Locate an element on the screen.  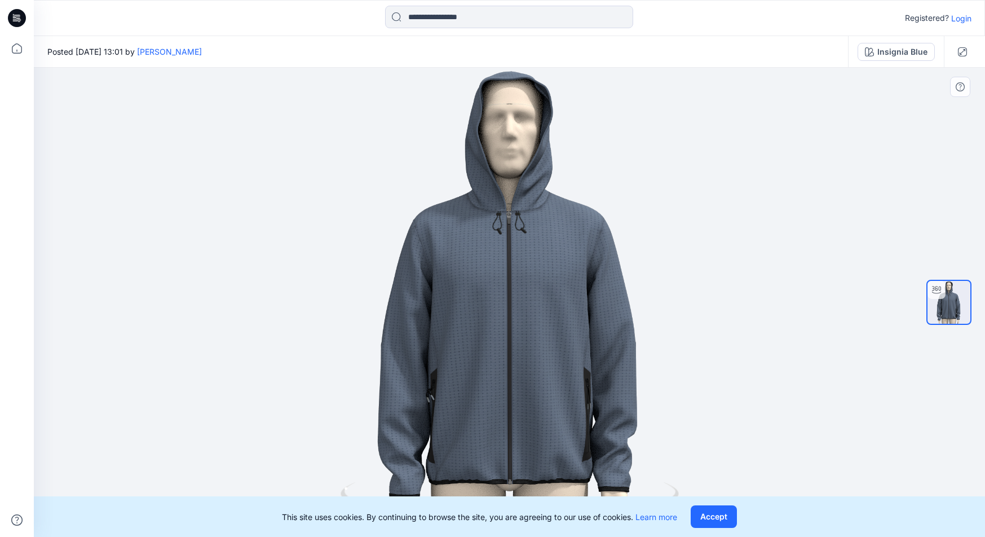
img: turntable-30-09-2025-17:01:50 is located at coordinates (949, 302).